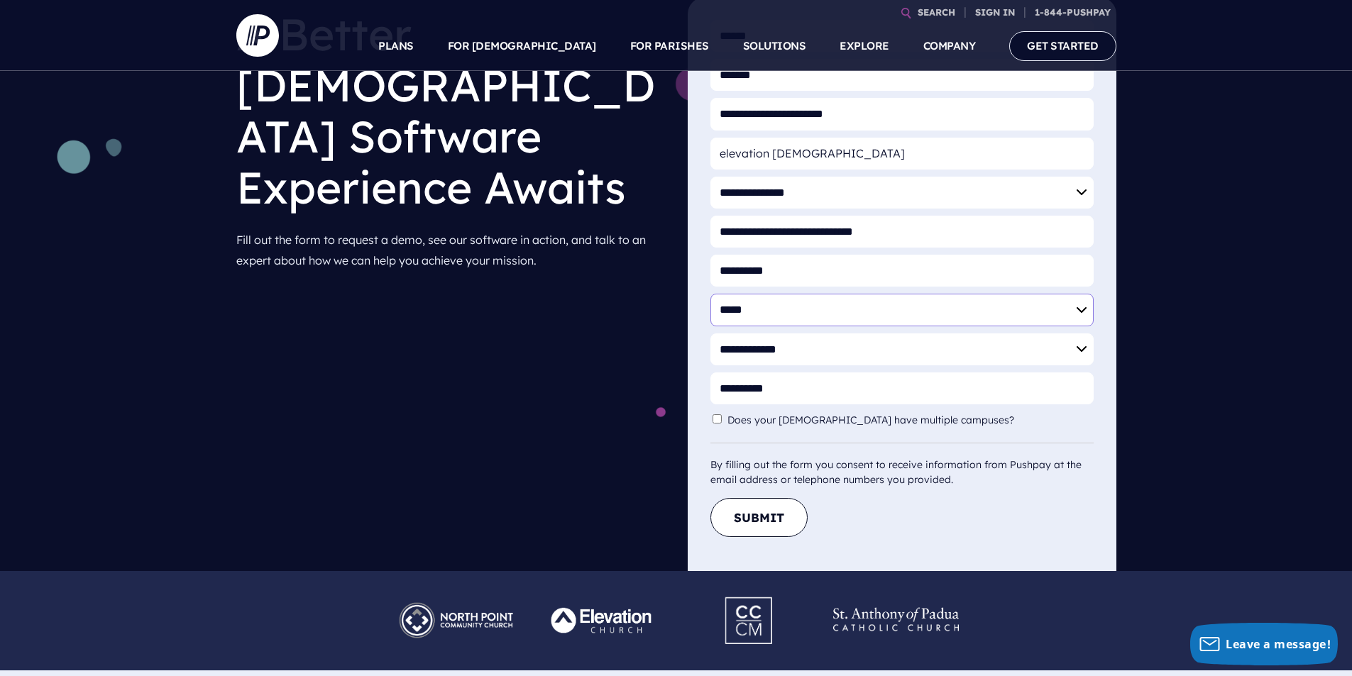 The height and width of the screenshot is (676, 1352). I want to click on a: FOR PARISHES, so click(669, 46).